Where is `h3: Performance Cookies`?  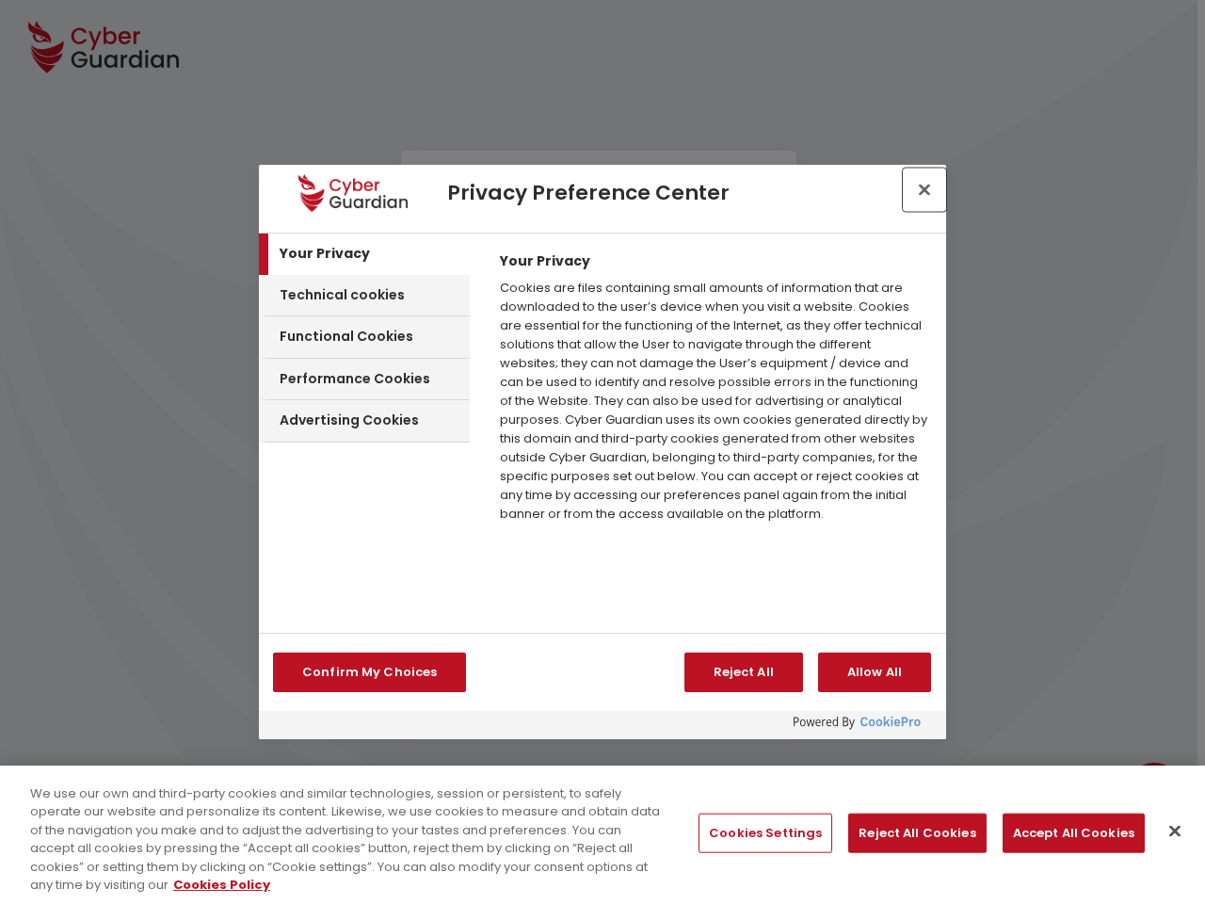 h3: Performance Cookies is located at coordinates (355, 379).